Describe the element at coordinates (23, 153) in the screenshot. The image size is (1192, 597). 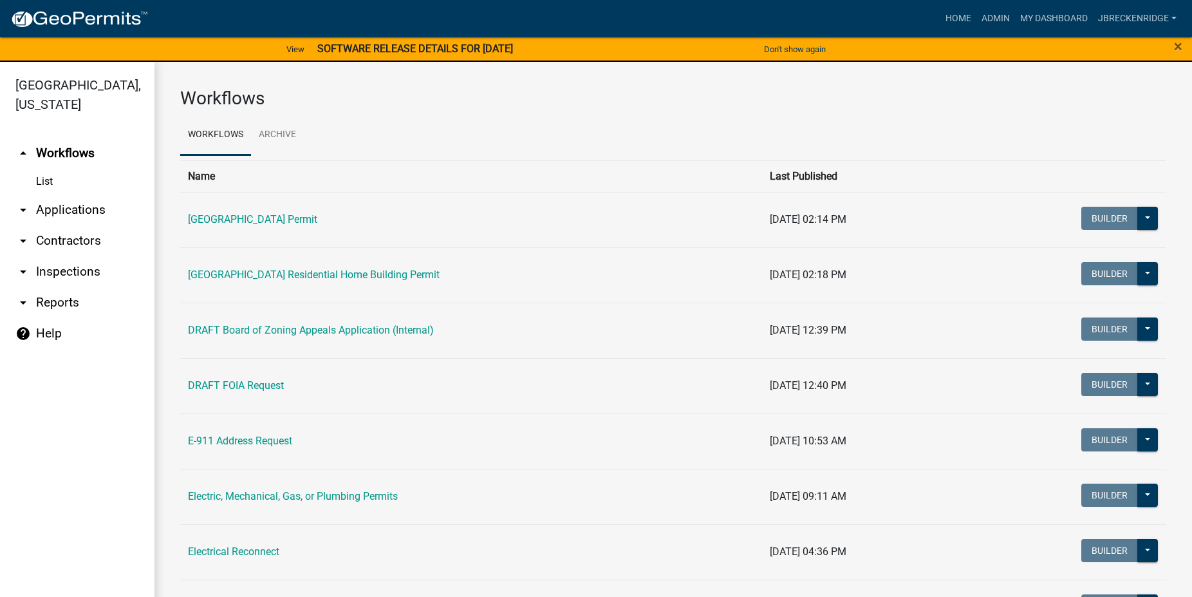
I see `i: arrow_drop_up` at that location.